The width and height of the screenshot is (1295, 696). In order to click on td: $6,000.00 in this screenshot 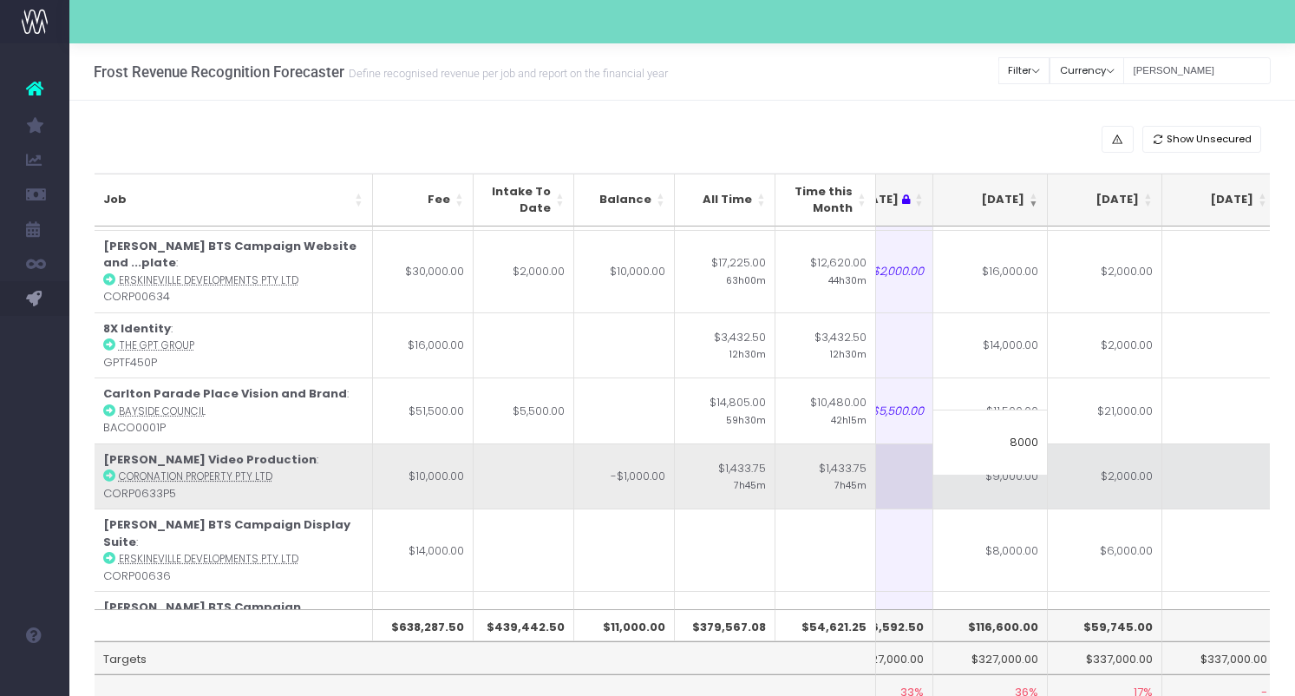, I will do `click(1105, 549)`.